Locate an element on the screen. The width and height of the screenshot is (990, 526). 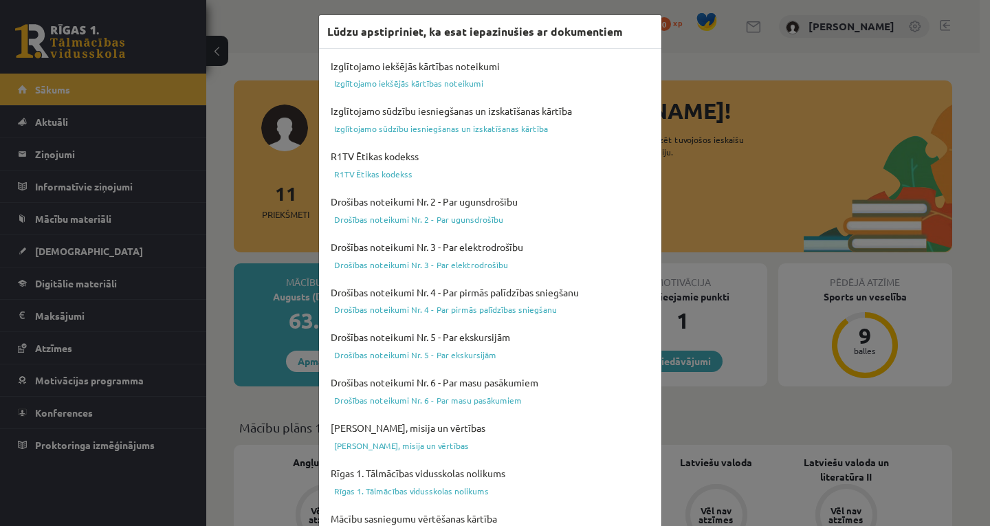
h4: Drošības noteikumi Nr. 3 - Par elektrodrošību is located at coordinates (490, 247).